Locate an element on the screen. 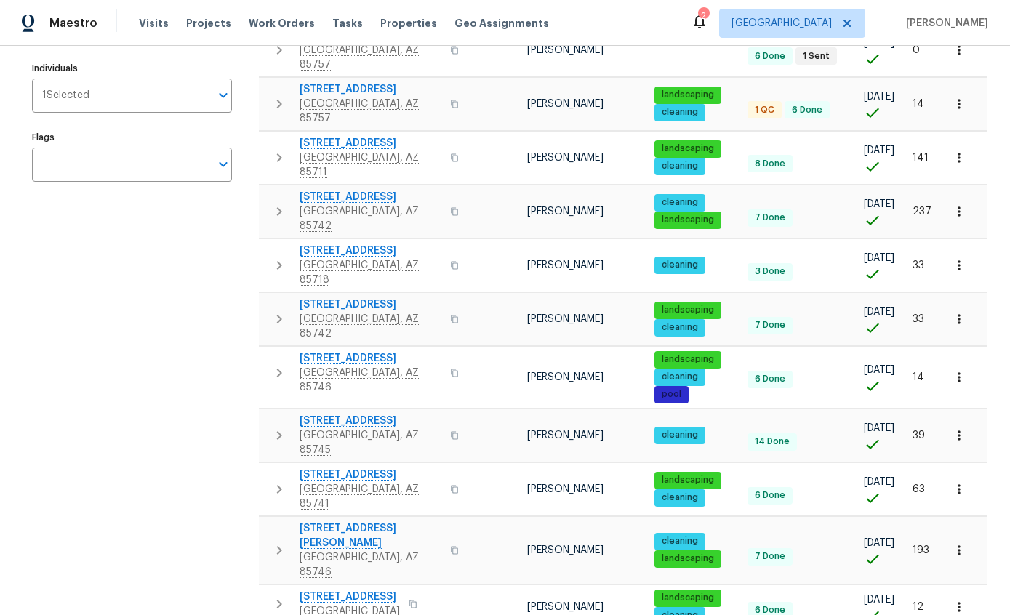  span: 8 Done is located at coordinates (770, 164).